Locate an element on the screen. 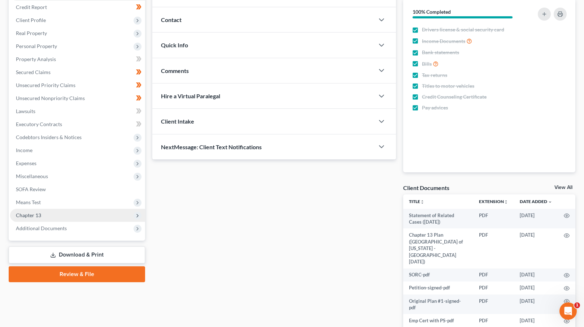 The image size is (584, 327). td: Original Plan #1-signed-pdf is located at coordinates (438, 304).